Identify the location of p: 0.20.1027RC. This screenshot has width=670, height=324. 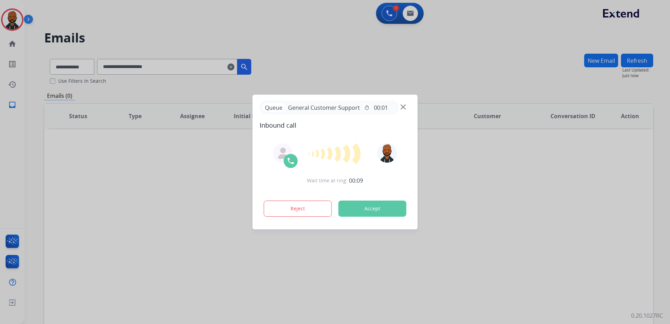
(646, 315).